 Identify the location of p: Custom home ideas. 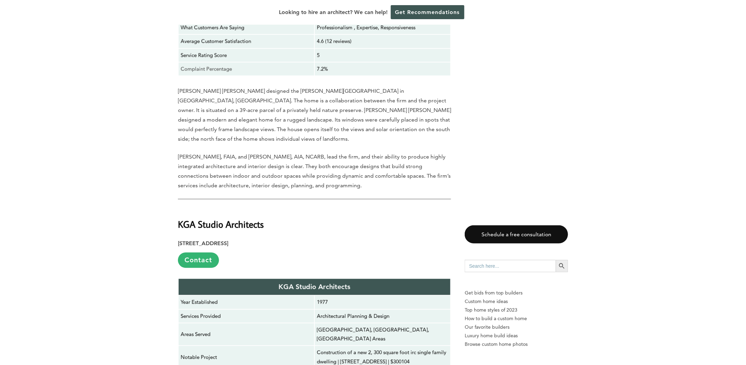
(516, 301).